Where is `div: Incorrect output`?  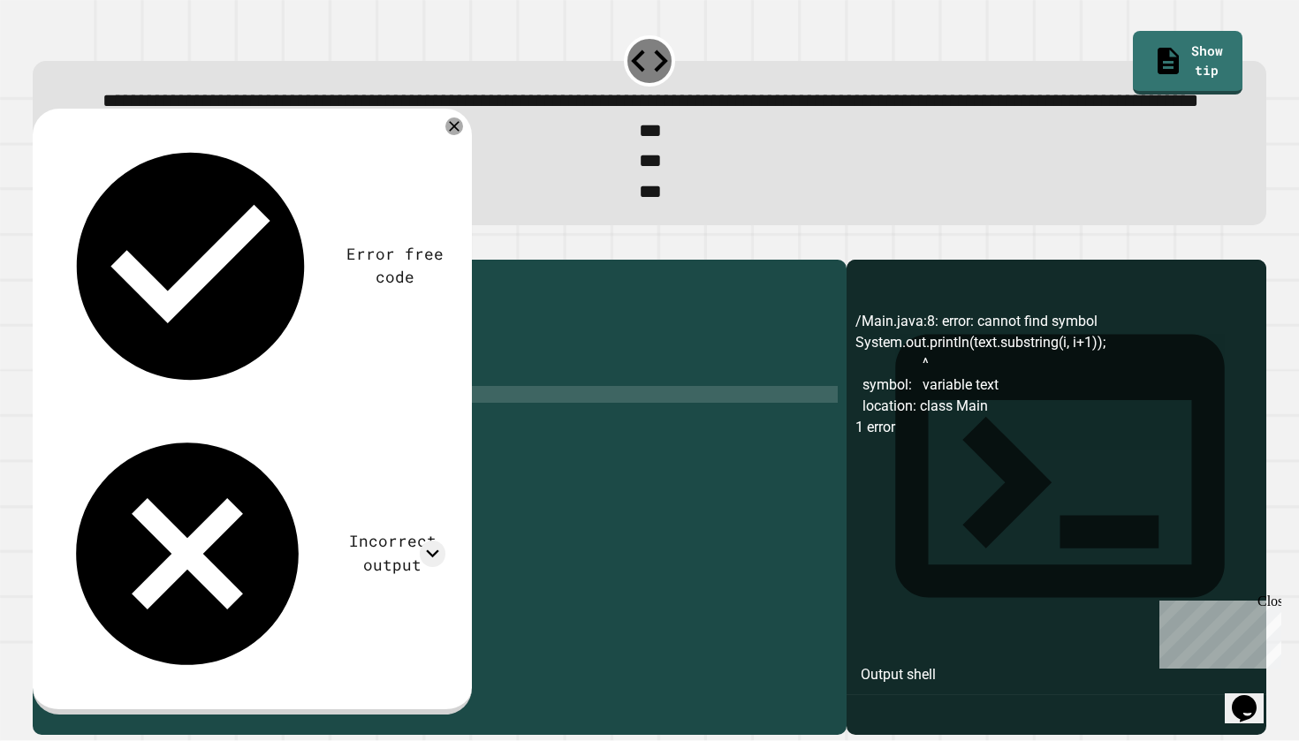 div: Incorrect output is located at coordinates (392, 553).